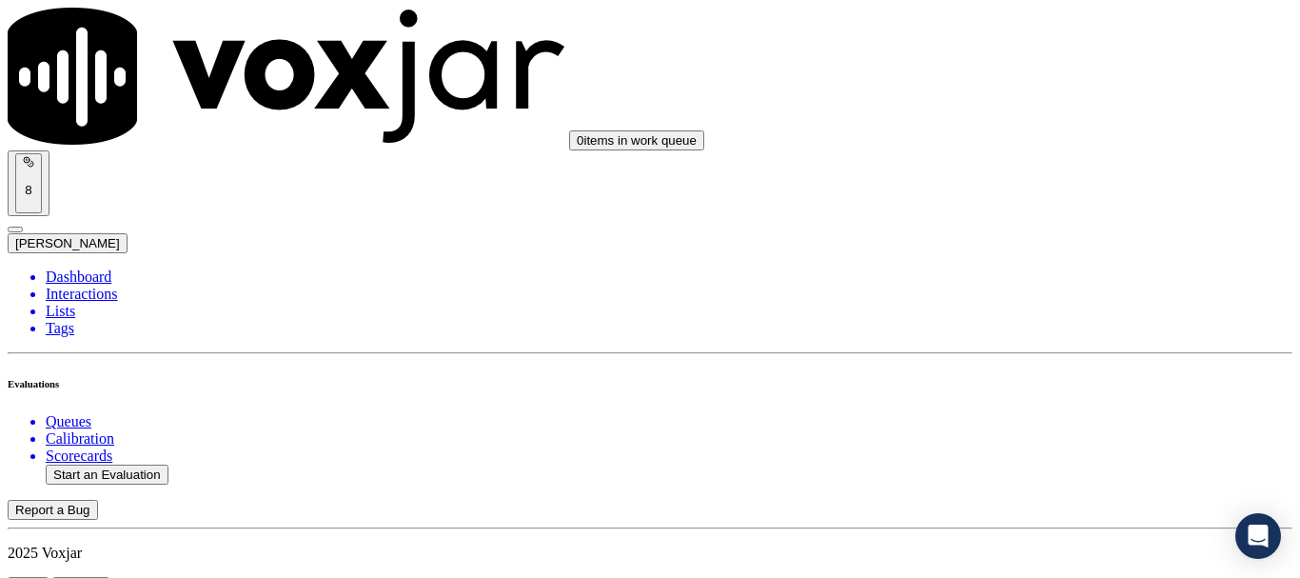  What do you see at coordinates (650, 384) in the screenshot?
I see `h6: Evaluations` at bounding box center [650, 384].